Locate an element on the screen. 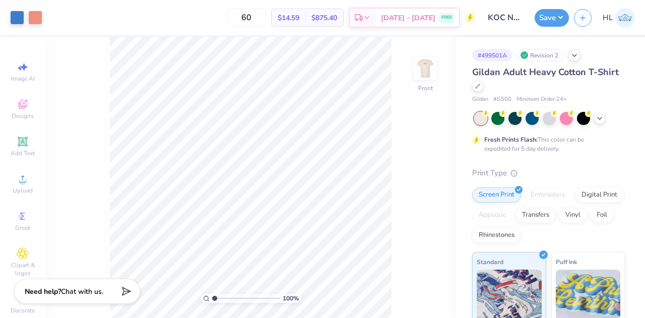  img: Hannah Lake is located at coordinates (624, 18).